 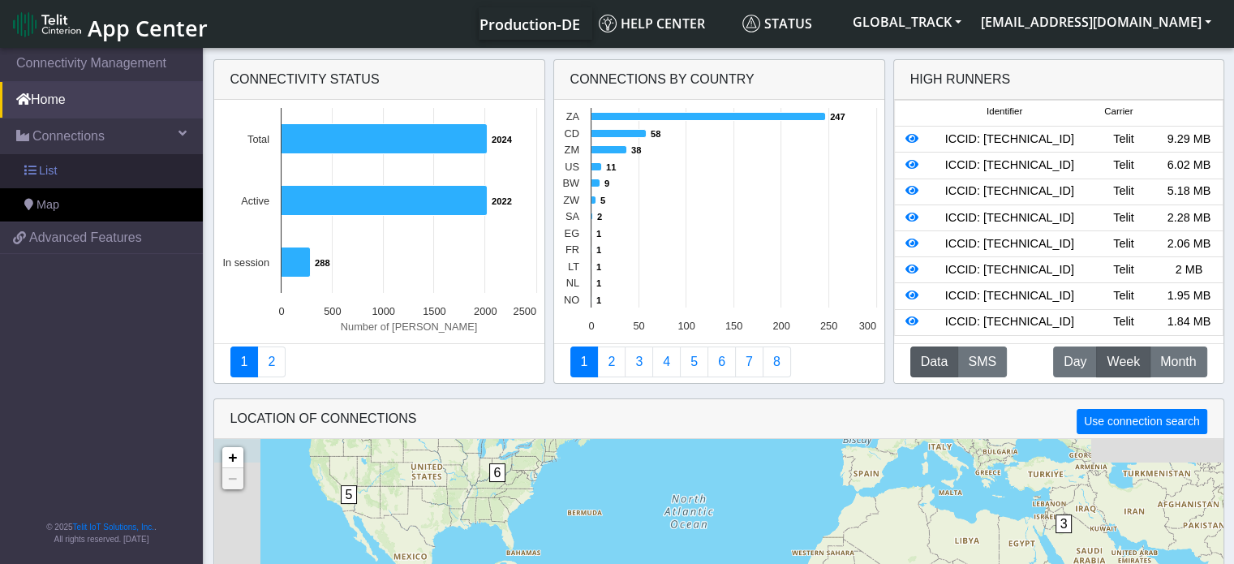 What do you see at coordinates (651, 24) in the screenshot?
I see `span: Help center` at bounding box center [651, 24].